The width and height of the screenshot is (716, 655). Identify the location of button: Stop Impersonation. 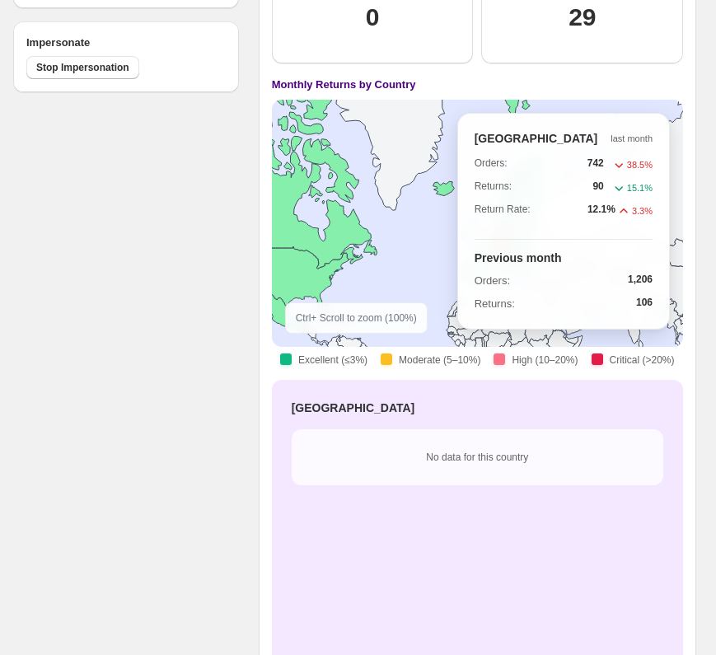
(82, 68).